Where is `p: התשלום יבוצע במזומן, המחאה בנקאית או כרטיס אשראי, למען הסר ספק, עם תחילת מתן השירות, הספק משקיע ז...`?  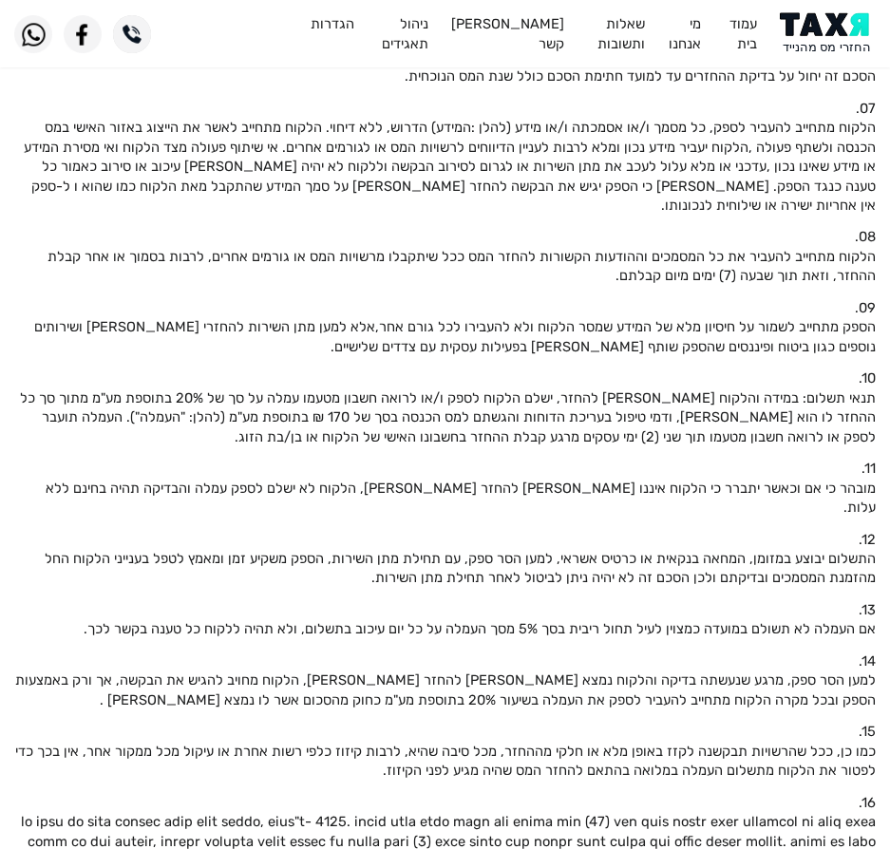
p: התשלום יבוצע במזומן, המחאה בנקאית או כרטיס אשראי, למען הסר ספק, עם תחילת מתן השירות, הספק משקיע ז... is located at coordinates (444, 568).